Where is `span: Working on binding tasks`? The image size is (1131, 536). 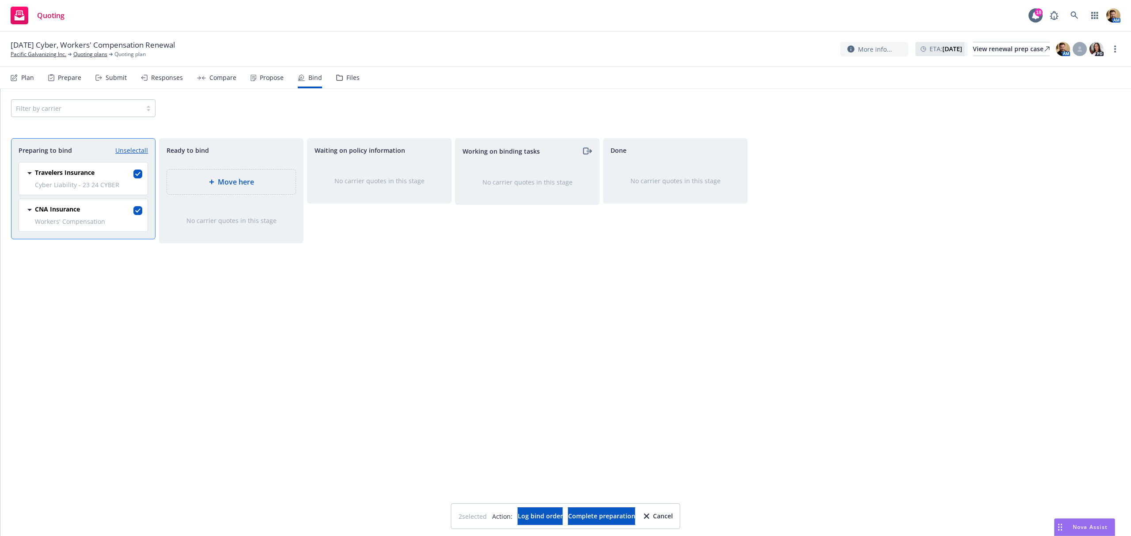 span: Working on binding tasks is located at coordinates (501, 151).